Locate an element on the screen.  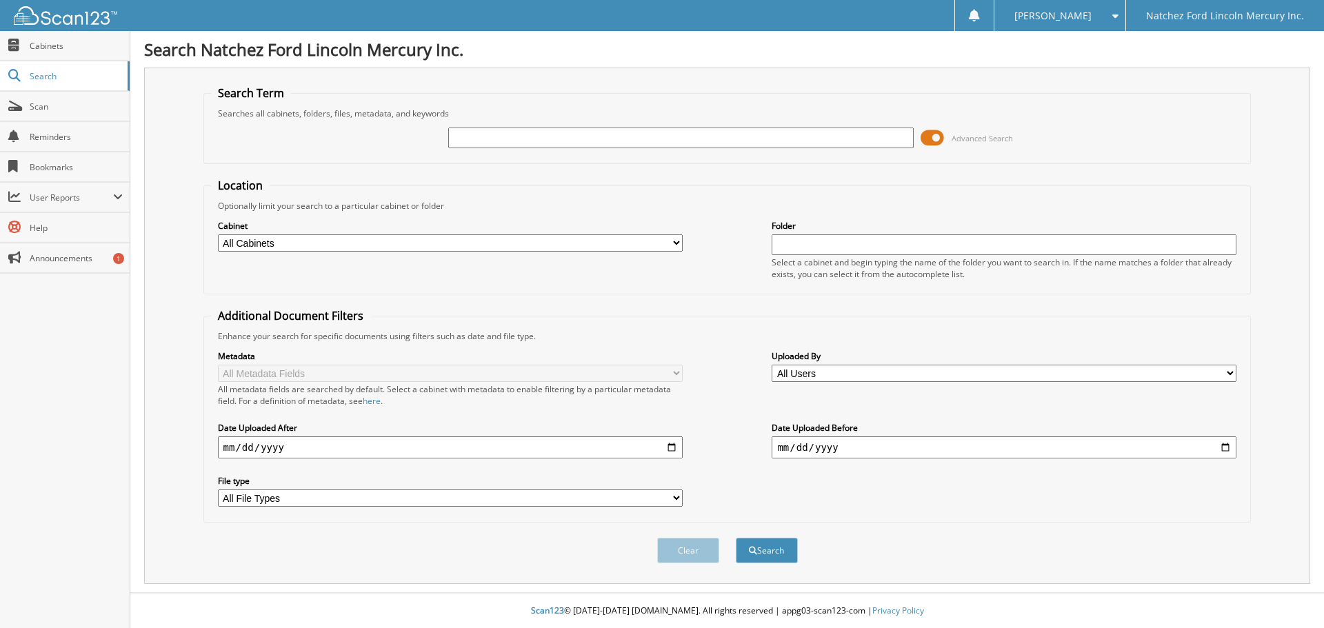
img: scan123-logo-white.svg is located at coordinates (66, 15).